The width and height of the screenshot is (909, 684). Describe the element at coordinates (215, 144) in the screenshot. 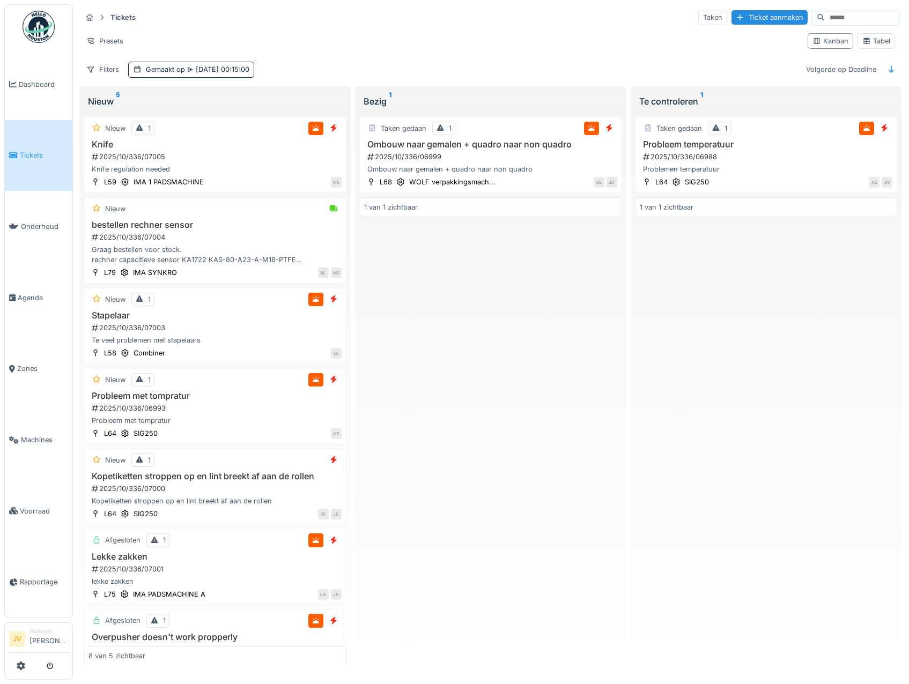

I see `h3: Knife` at that location.